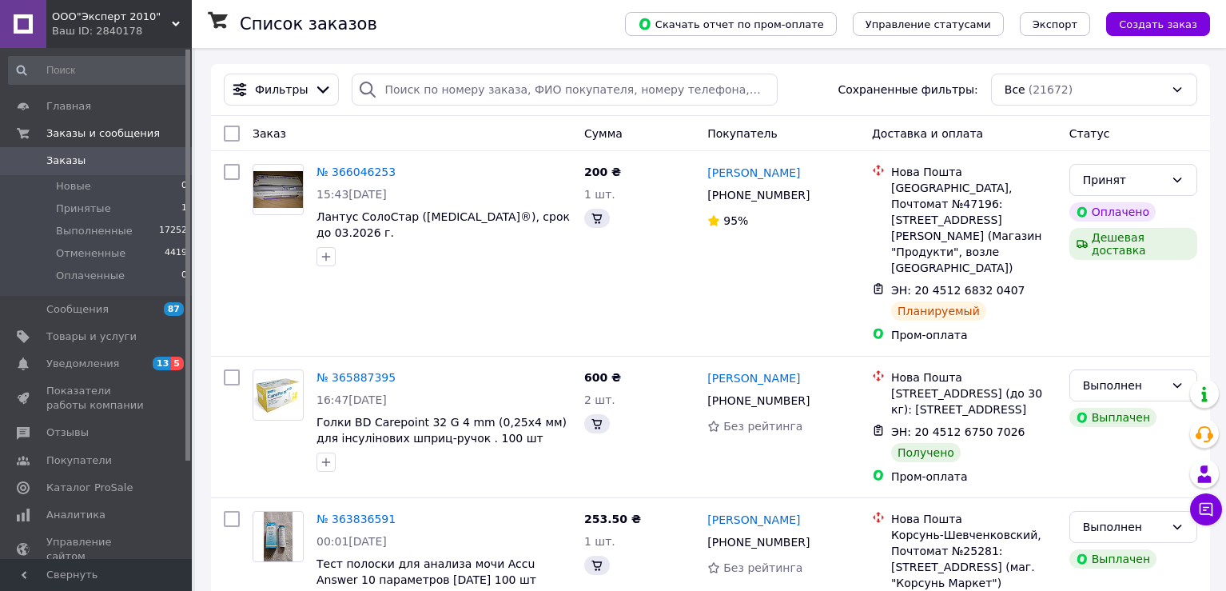 The image size is (1226, 591). What do you see at coordinates (176, 253) in the screenshot?
I see `span: 4419` at bounding box center [176, 253].